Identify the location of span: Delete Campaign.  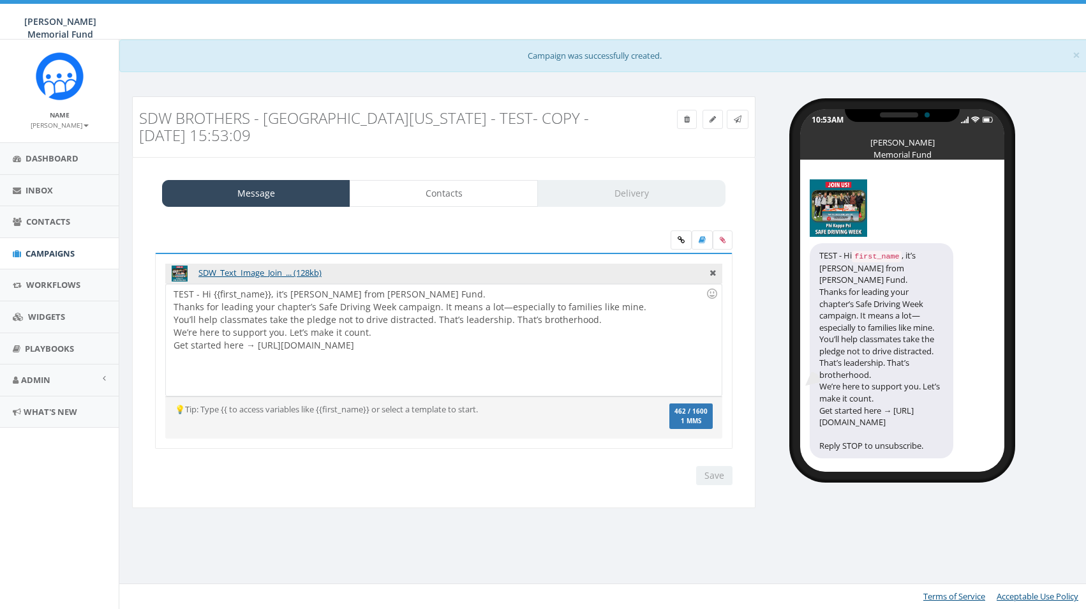
(687, 119).